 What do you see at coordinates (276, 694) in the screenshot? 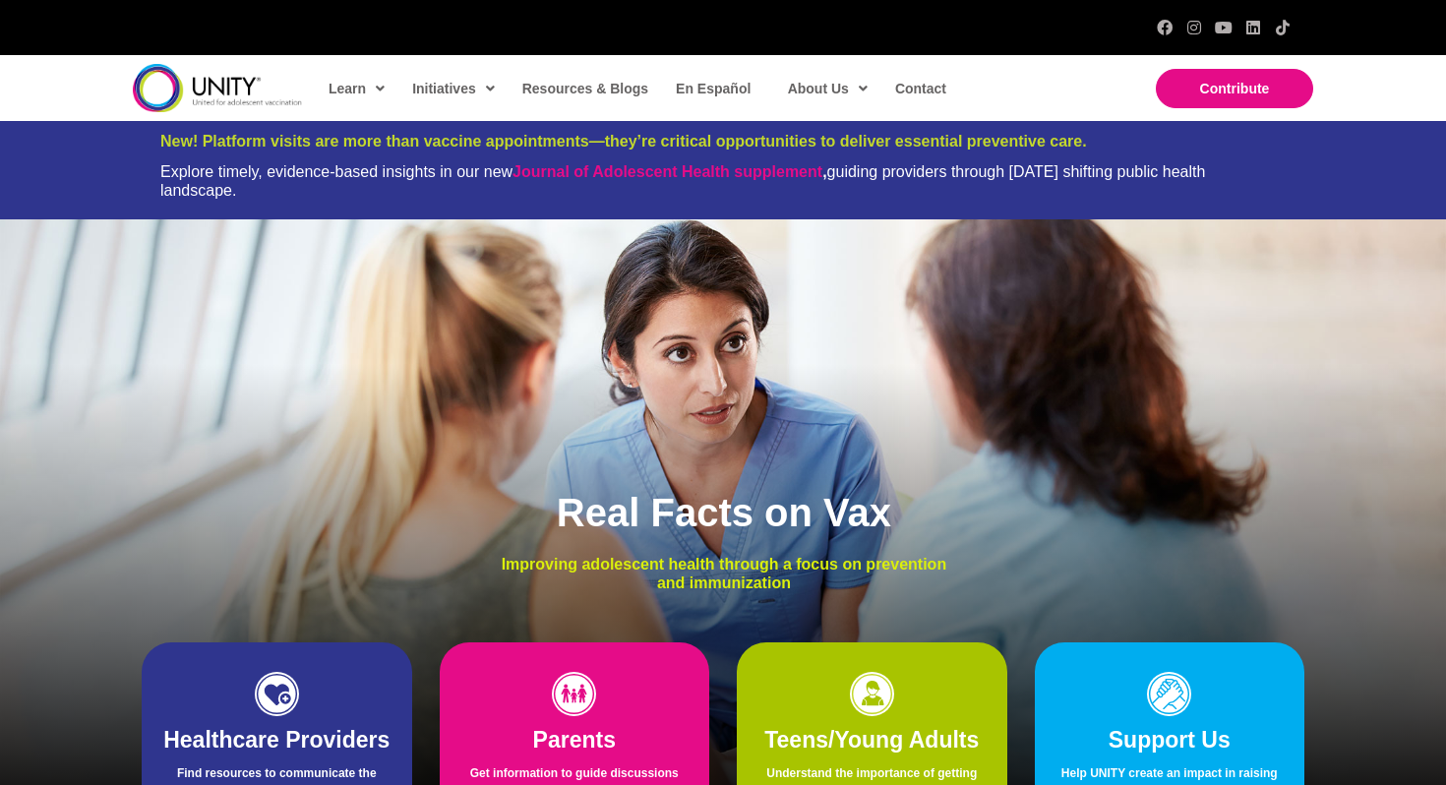
I see `img: icon-HCP-1` at bounding box center [276, 694].